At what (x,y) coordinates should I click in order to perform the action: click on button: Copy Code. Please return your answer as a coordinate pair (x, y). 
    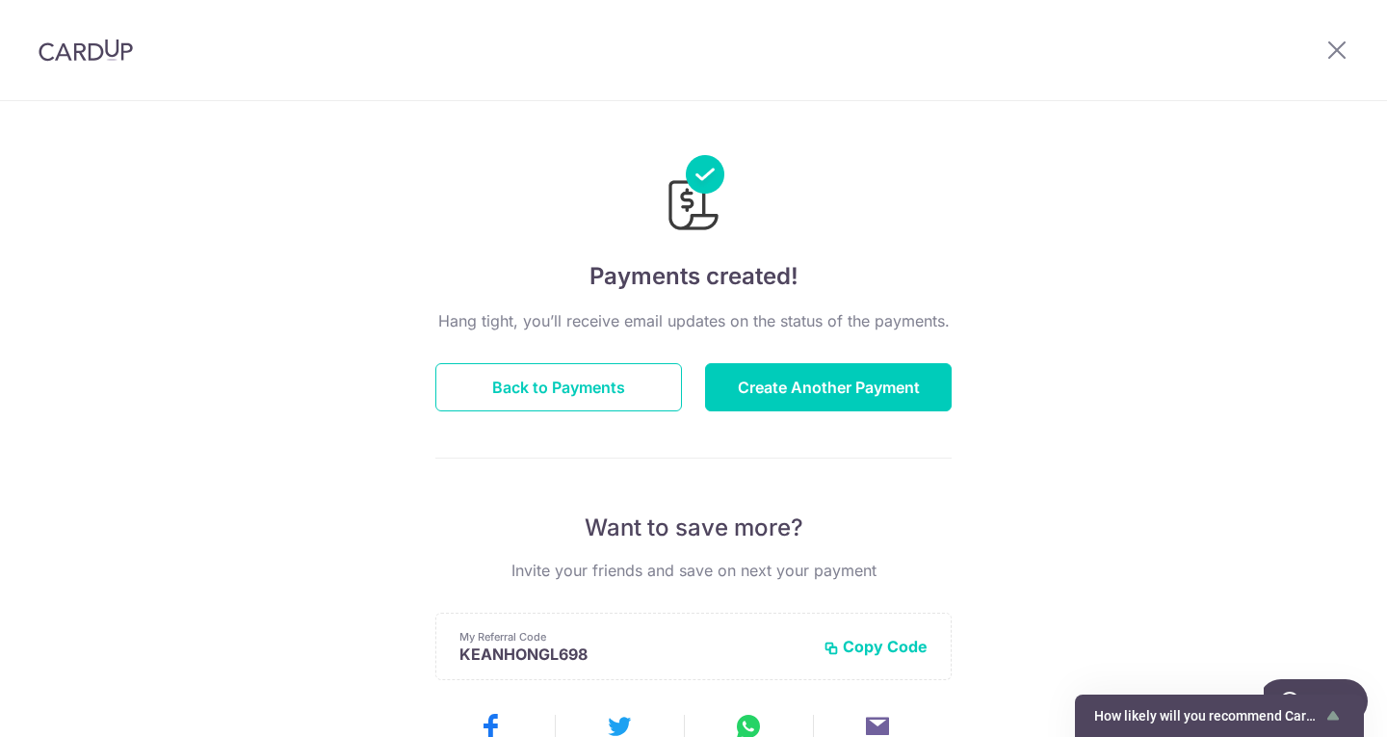
    Looking at the image, I should click on (876, 646).